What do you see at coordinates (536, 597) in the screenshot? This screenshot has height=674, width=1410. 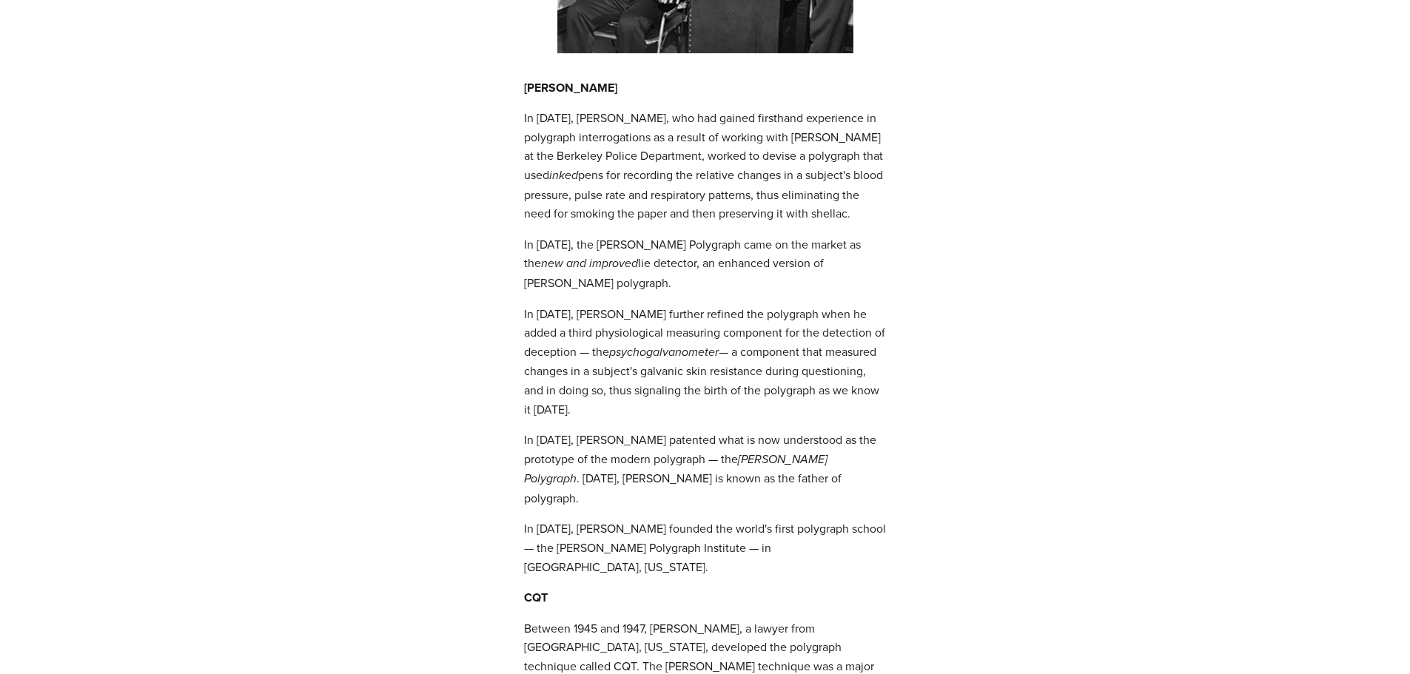 I see `strong: CQT` at bounding box center [536, 597].